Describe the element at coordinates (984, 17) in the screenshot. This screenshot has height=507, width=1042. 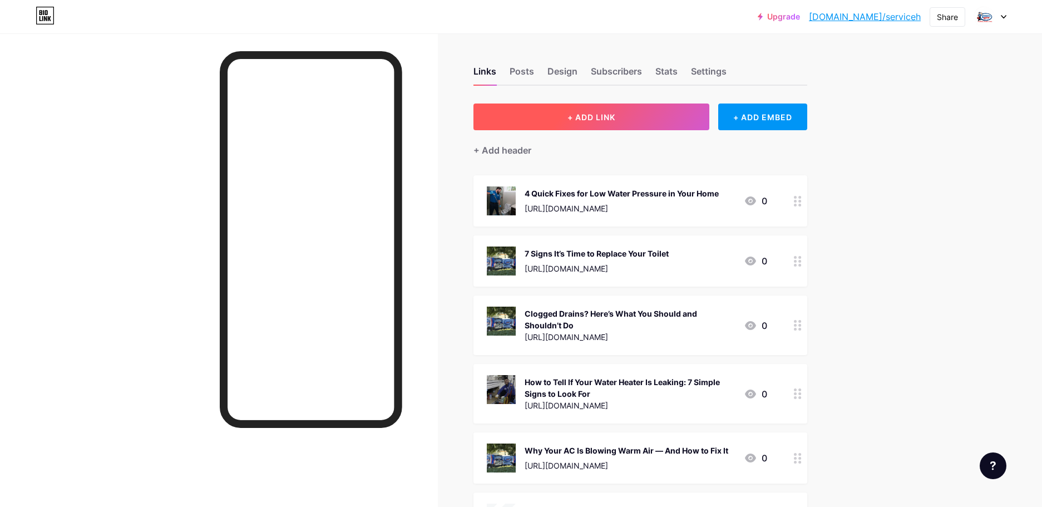
I see `img: Service Hero Plumbing Of San Gabriel Valley` at that location.